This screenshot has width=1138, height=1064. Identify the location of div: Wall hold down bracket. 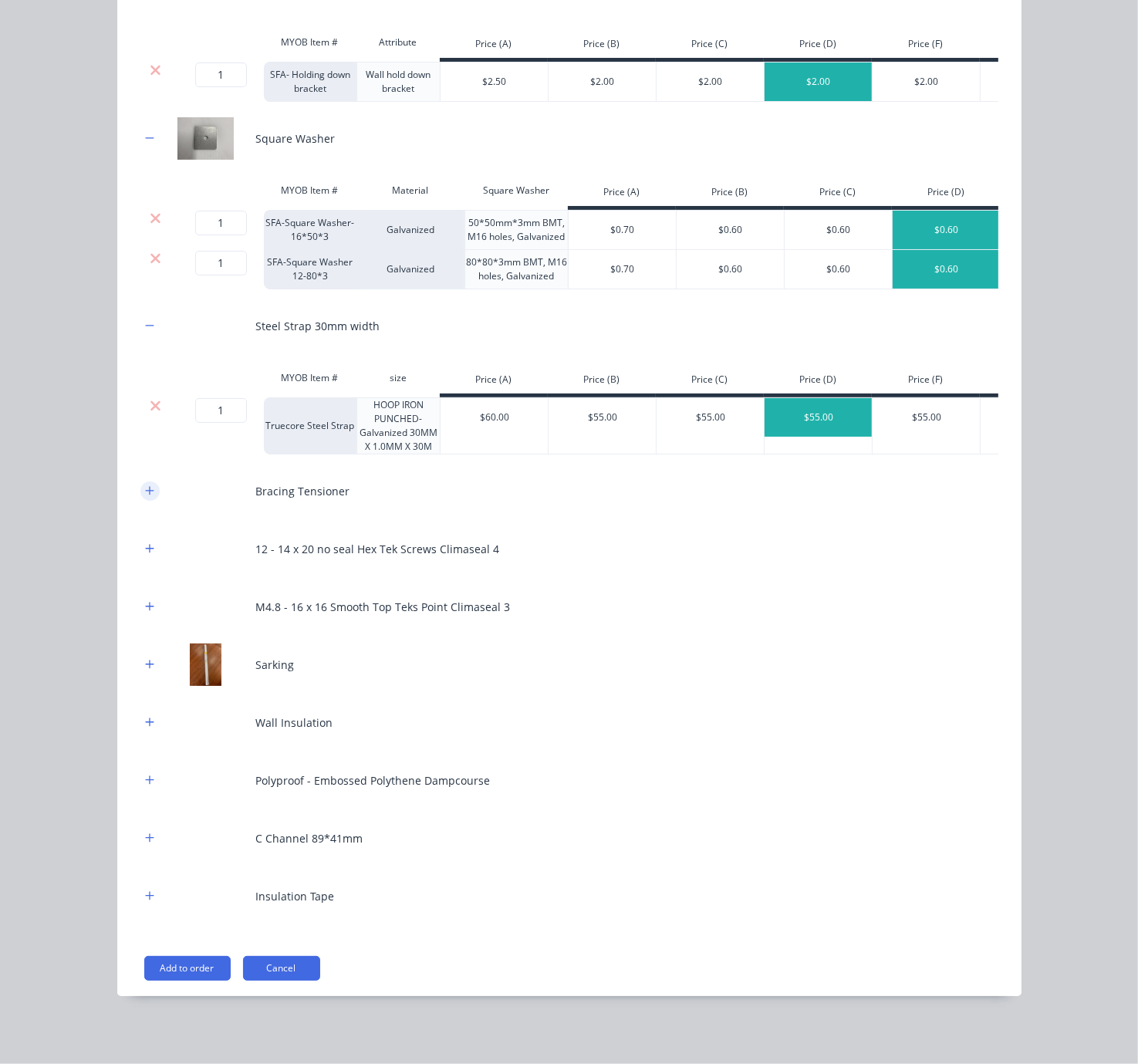
(398, 82).